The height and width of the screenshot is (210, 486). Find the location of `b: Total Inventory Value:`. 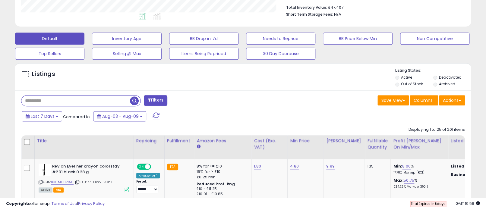

b: Total Inventory Value: is located at coordinates (307, 7).